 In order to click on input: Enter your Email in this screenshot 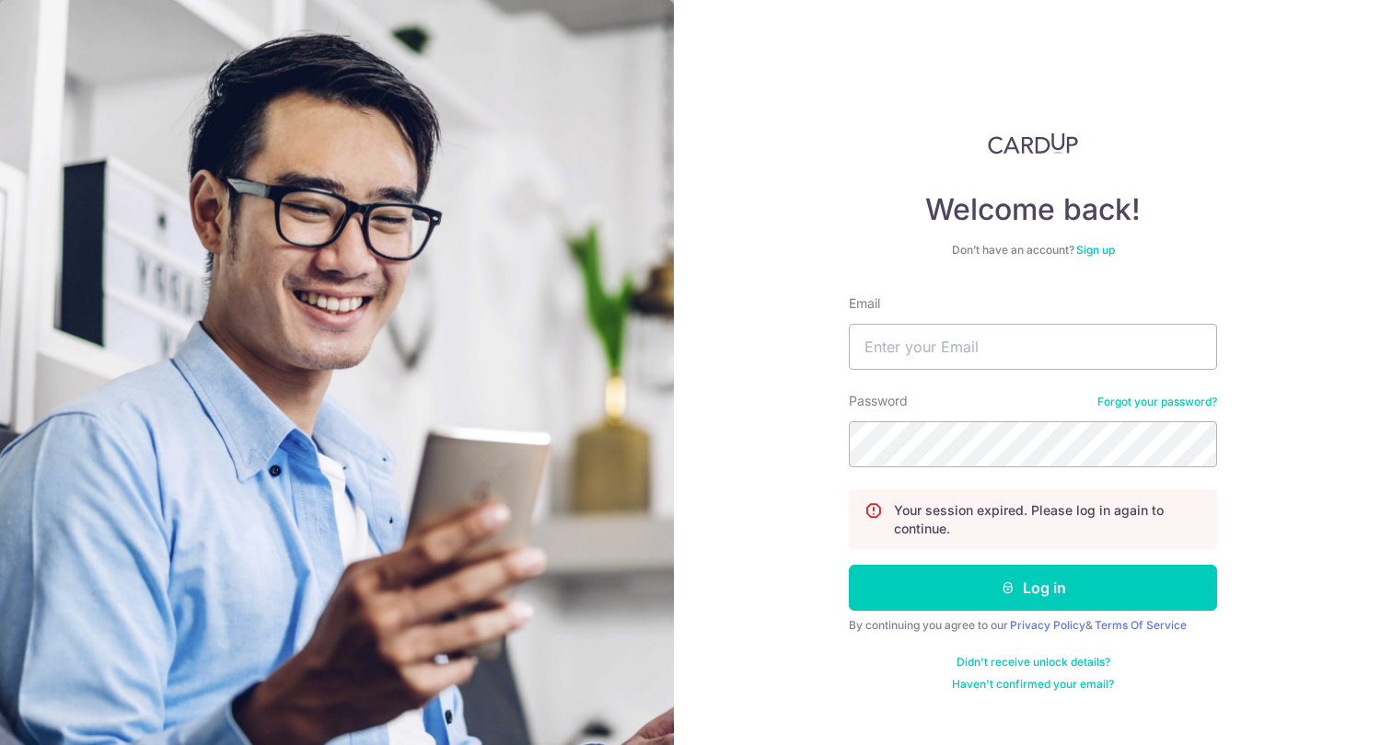, I will do `click(1033, 347)`.